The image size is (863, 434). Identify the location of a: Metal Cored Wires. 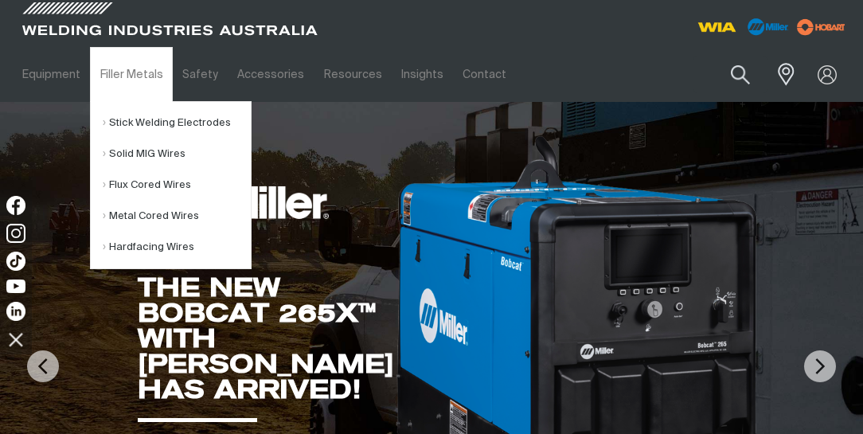
(177, 216).